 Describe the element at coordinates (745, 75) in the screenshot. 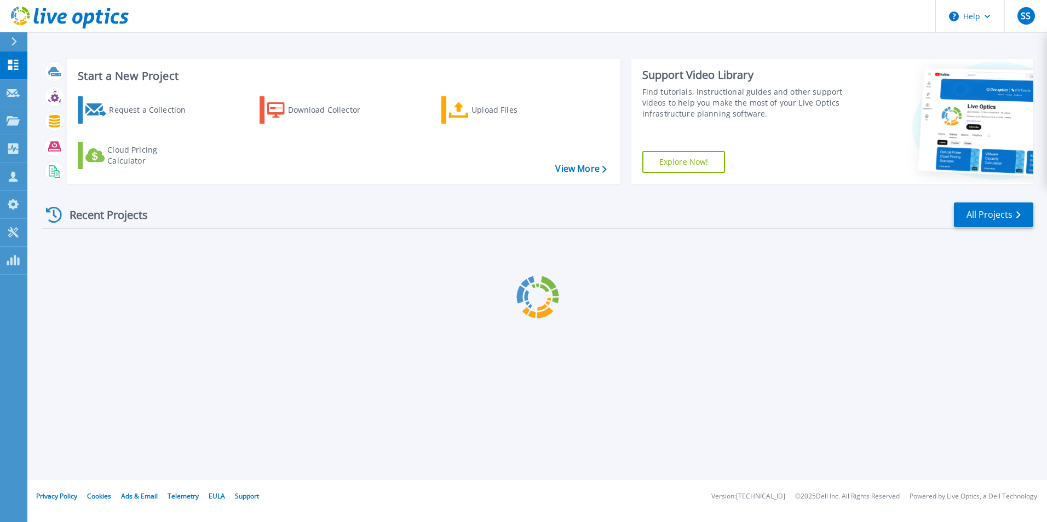

I see `div: Support Video Library` at that location.